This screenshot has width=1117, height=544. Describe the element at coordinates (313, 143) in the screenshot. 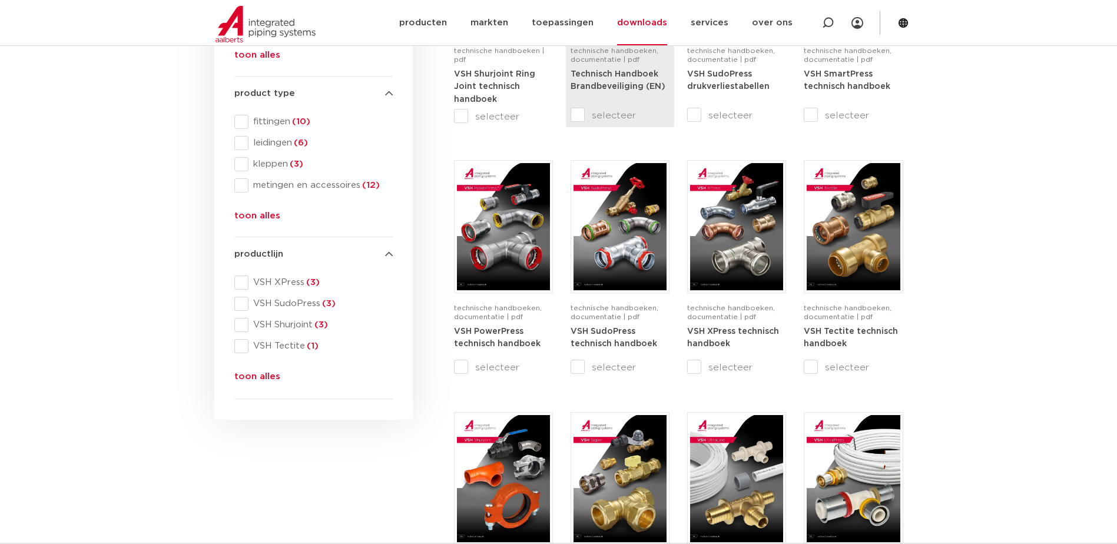

I see `div: leidingen(6)` at that location.